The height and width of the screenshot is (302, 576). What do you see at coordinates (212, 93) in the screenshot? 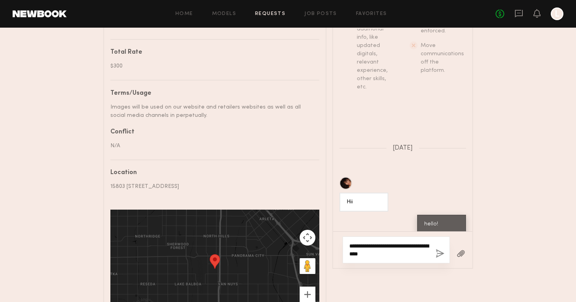
I see `div: Terms/Usage` at bounding box center [212, 93].